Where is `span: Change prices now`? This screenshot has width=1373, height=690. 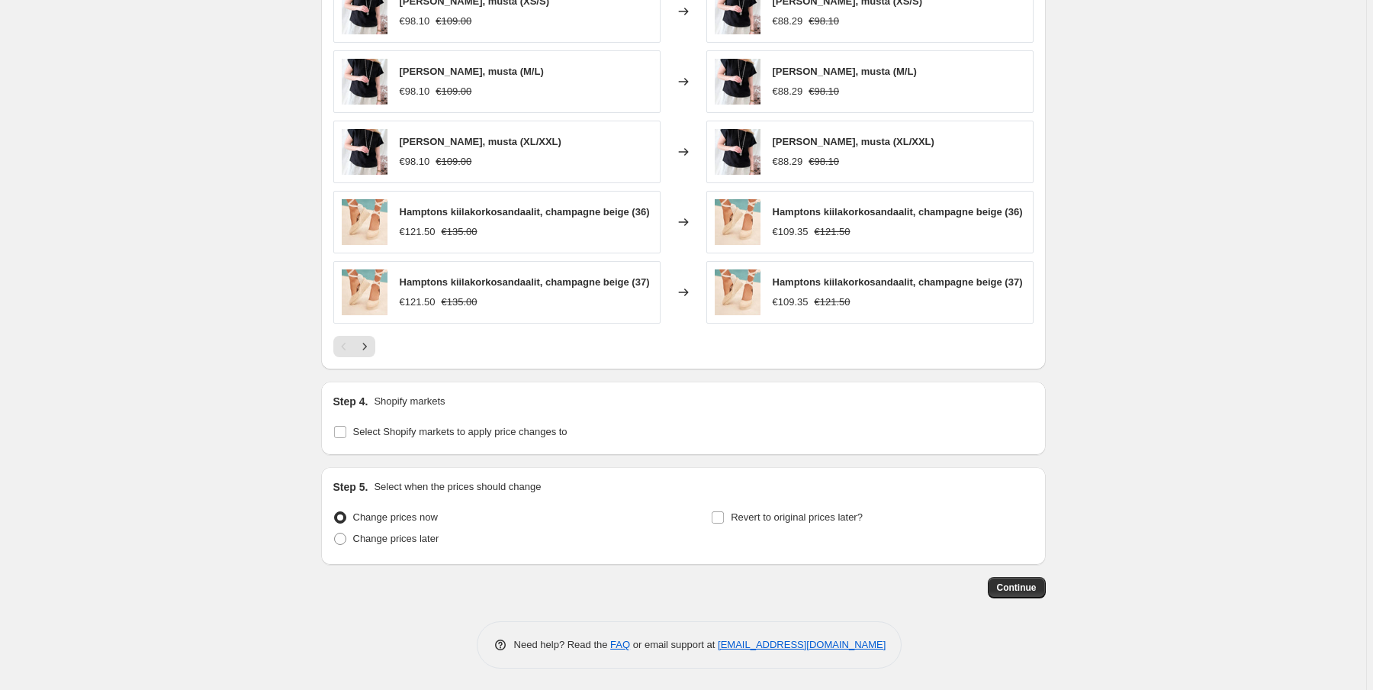
span: Change prices now is located at coordinates (395, 516).